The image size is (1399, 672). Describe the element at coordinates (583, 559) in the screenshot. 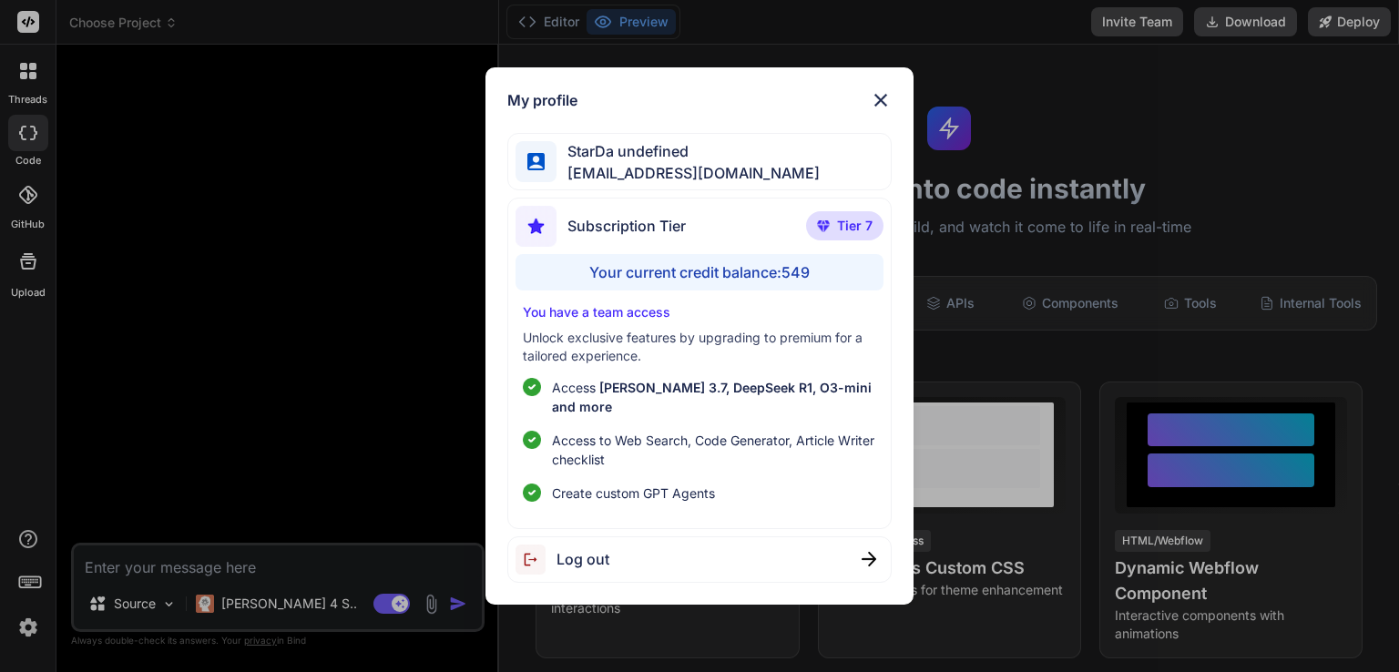

I see `span: Log out` at that location.